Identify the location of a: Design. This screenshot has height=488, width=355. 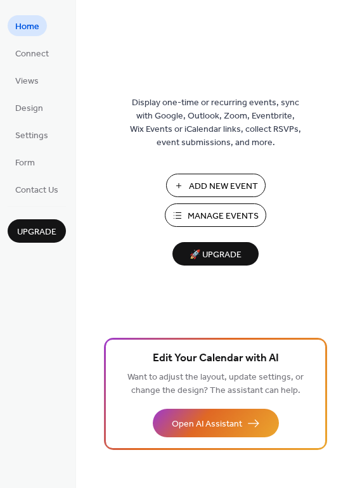
(29, 107).